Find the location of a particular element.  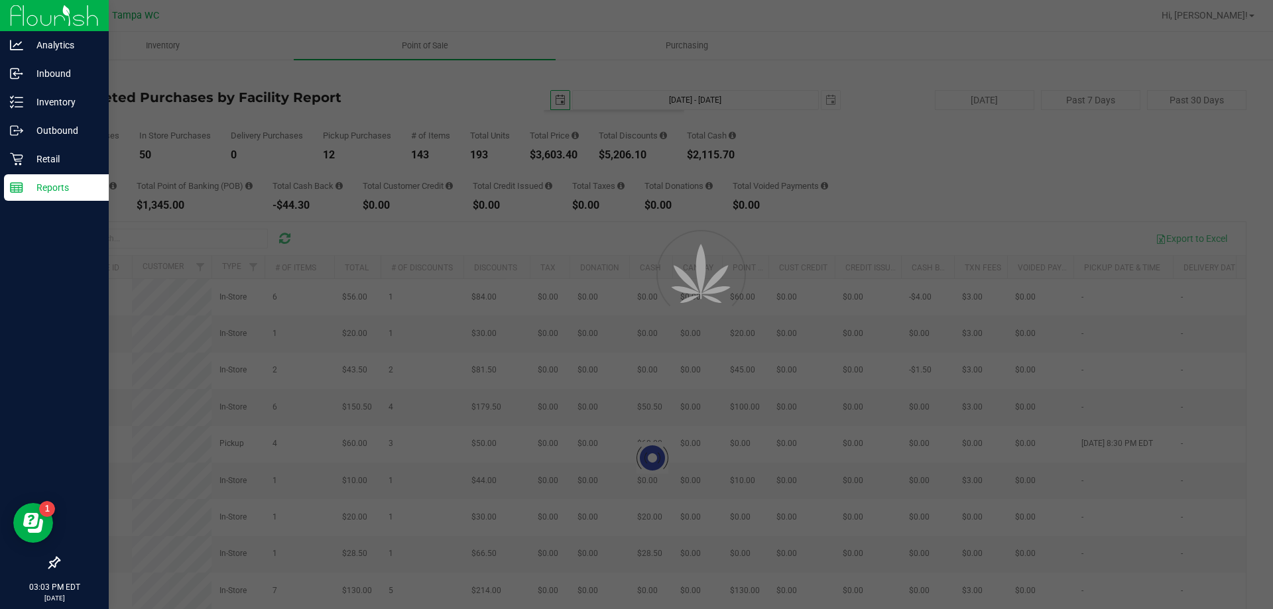

inline-svg: Inbound is located at coordinates (17, 74).